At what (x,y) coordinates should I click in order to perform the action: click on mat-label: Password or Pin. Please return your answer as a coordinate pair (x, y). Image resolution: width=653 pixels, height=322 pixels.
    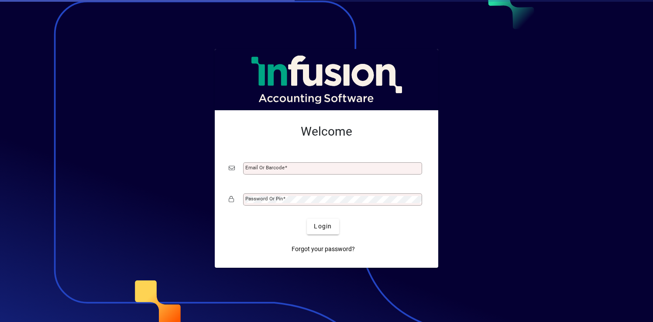
    Looking at the image, I should click on (264, 198).